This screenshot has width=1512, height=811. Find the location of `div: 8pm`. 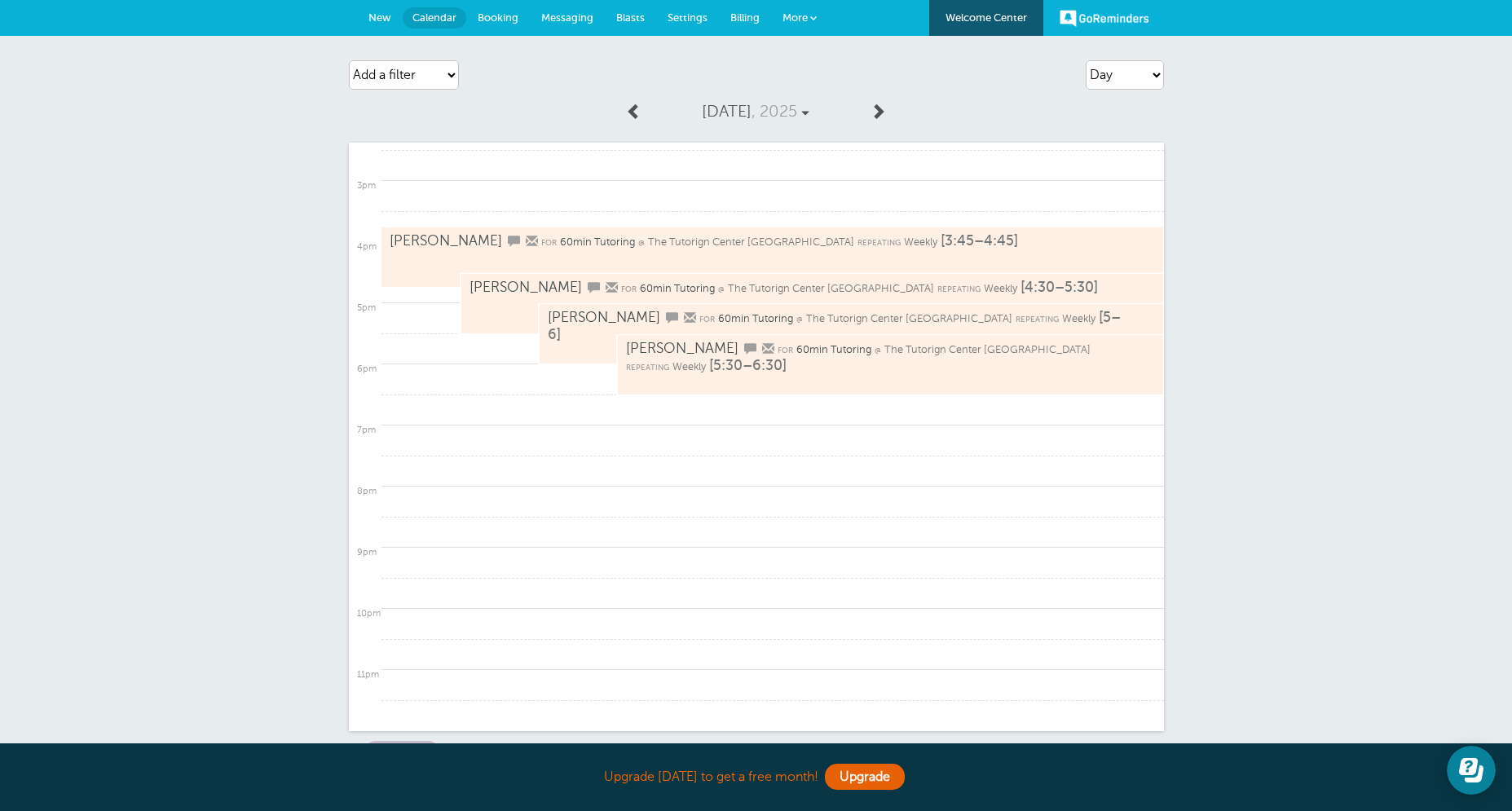

div: 8pm is located at coordinates (368, 490).